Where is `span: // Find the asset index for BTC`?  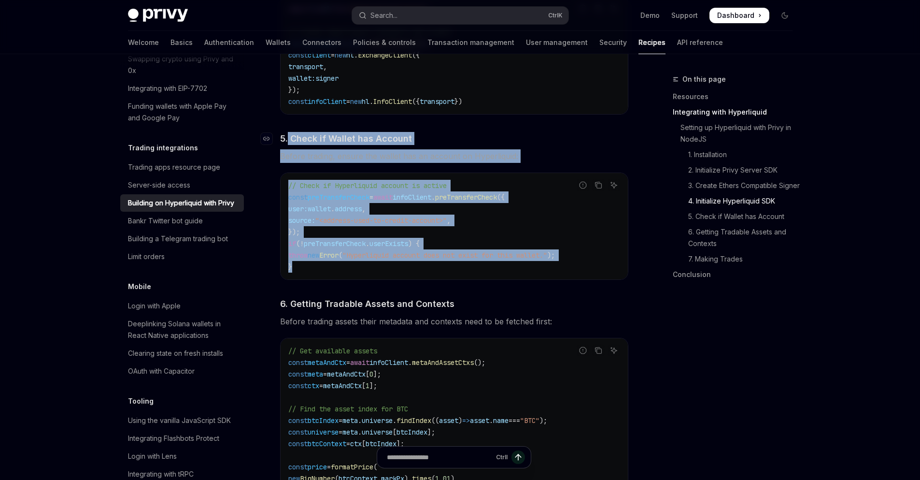
span: // Find the asset index for BTC is located at coordinates (348, 409).